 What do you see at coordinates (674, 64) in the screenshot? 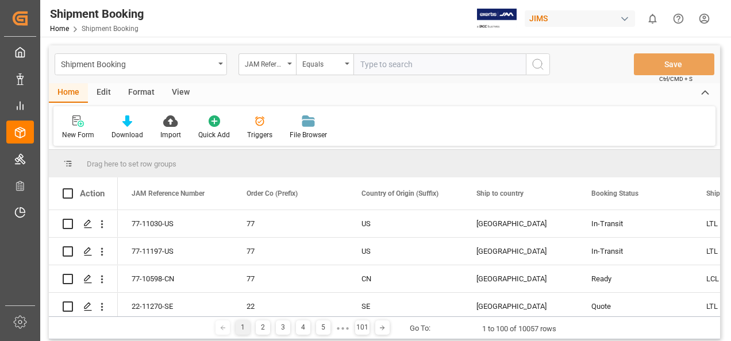
I see `button: Save` at bounding box center [674, 64].